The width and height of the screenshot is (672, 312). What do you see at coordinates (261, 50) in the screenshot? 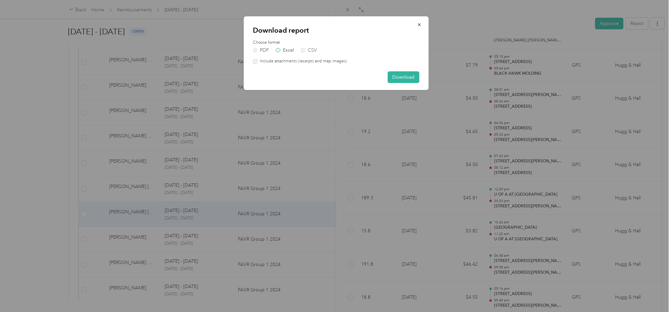
I see `label: PDF` at bounding box center [261, 50].